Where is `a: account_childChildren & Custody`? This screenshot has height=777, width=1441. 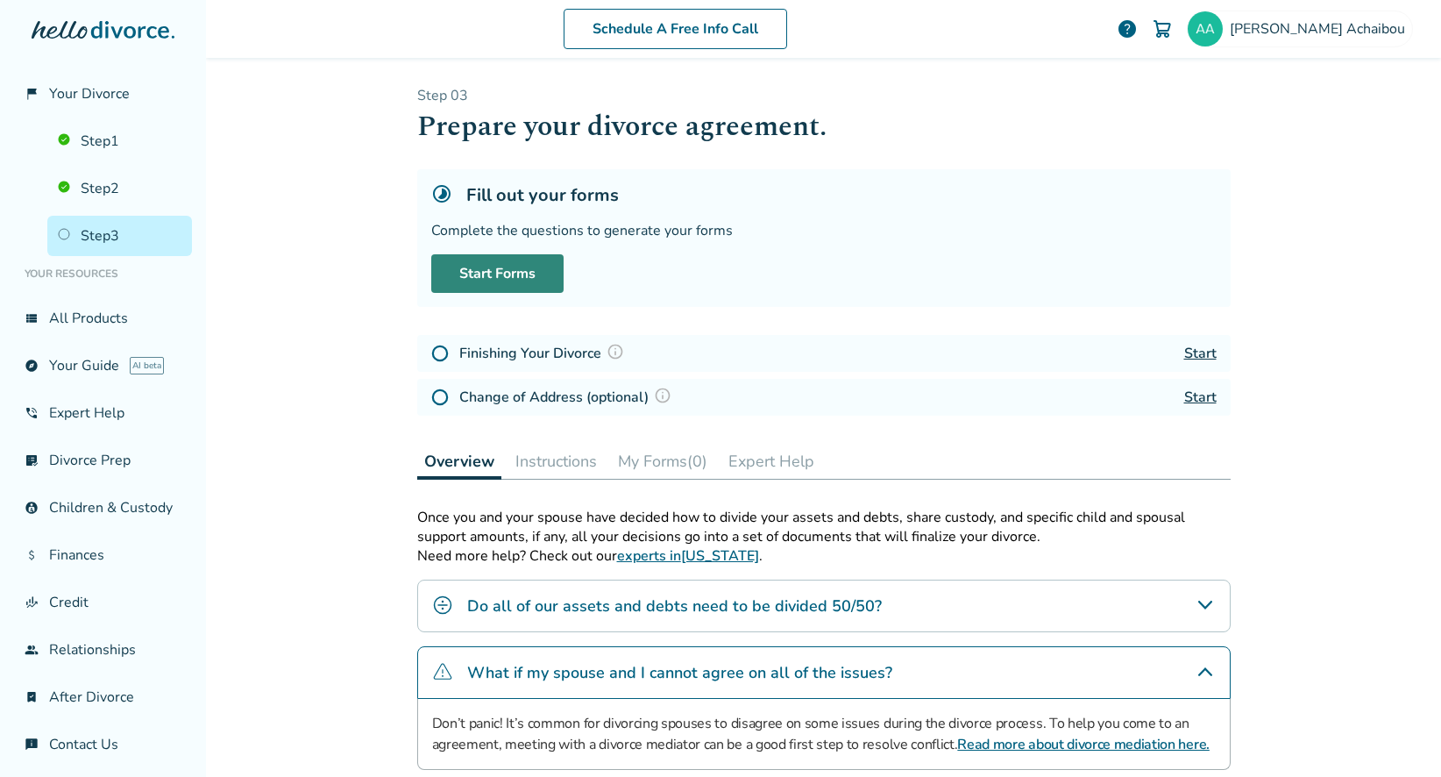
a: account_childChildren & Custody is located at coordinates (103, 508).